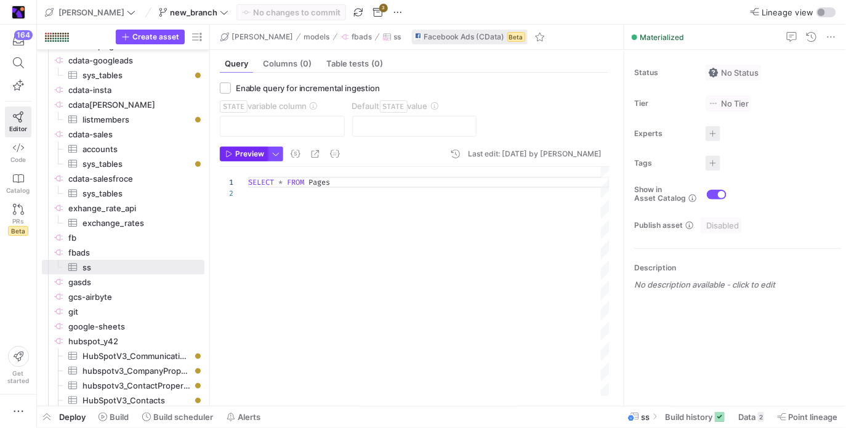 Image resolution: width=846 pixels, height=428 pixels. Describe the element at coordinates (244, 154) in the screenshot. I see `button: Preview` at that location.